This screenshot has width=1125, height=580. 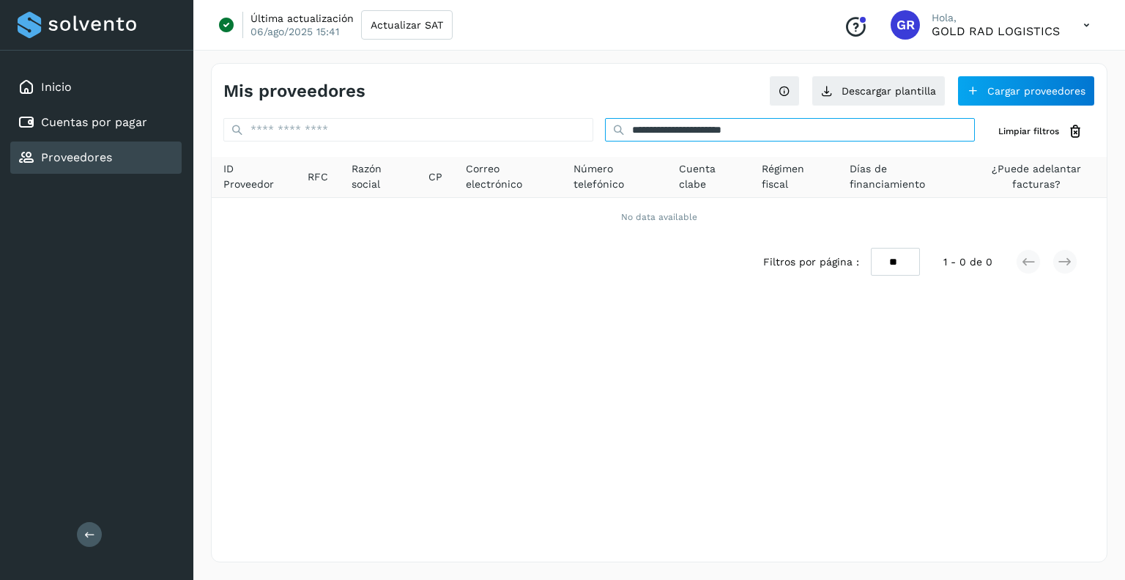 I want to click on button: Actualizar SAT, so click(x=407, y=25).